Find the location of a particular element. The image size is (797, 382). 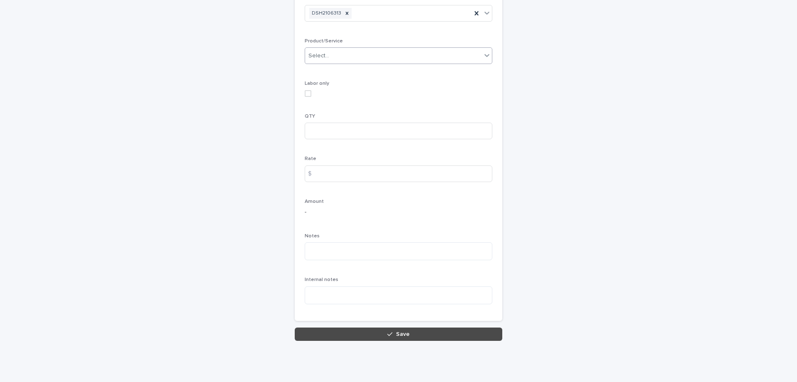

span: Labor only is located at coordinates (317, 83).